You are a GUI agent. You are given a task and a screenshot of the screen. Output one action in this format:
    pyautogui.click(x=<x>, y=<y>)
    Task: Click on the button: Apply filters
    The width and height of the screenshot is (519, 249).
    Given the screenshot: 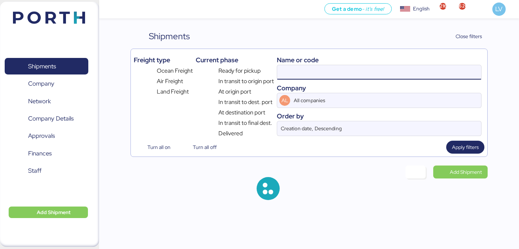 What is the action you would take?
    pyautogui.click(x=465, y=147)
    